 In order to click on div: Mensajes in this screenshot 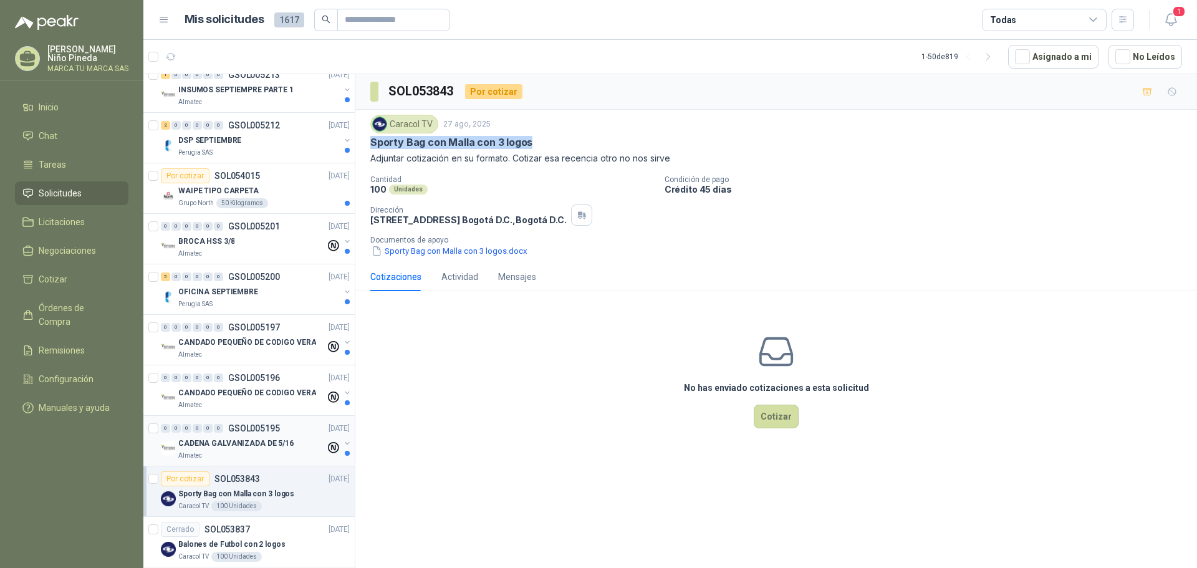, I will do `click(517, 277)`.